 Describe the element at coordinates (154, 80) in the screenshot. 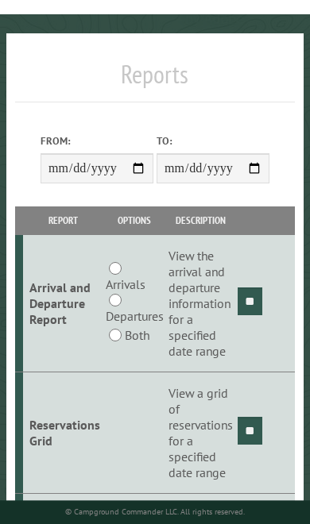

I see `h1: Reports` at that location.